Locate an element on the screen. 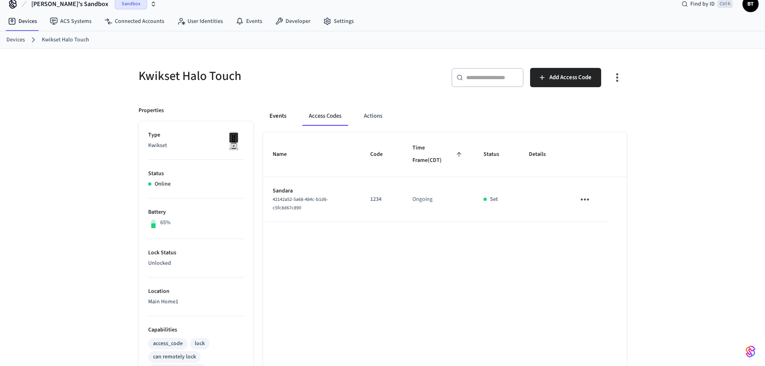  a: Events is located at coordinates (249, 21).